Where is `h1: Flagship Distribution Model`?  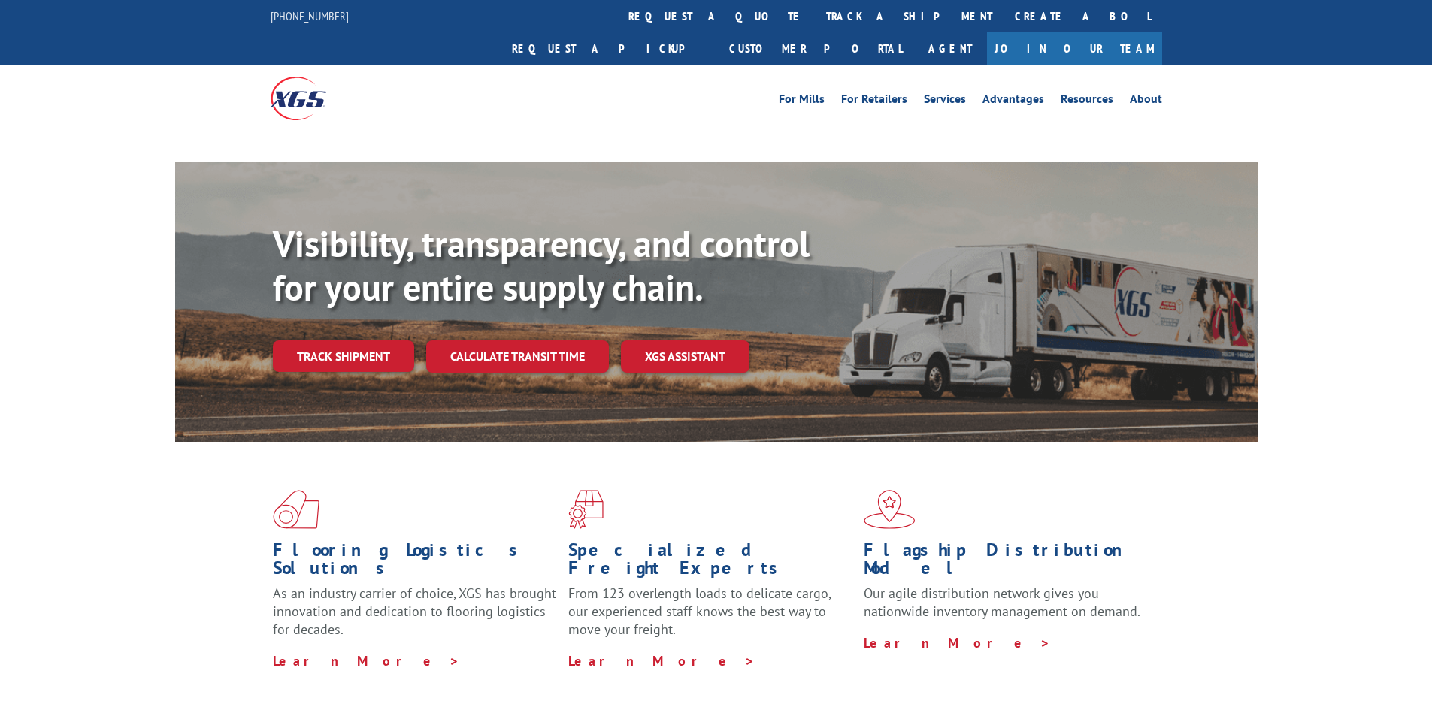
h1: Flagship Distribution Model is located at coordinates (1006, 563).